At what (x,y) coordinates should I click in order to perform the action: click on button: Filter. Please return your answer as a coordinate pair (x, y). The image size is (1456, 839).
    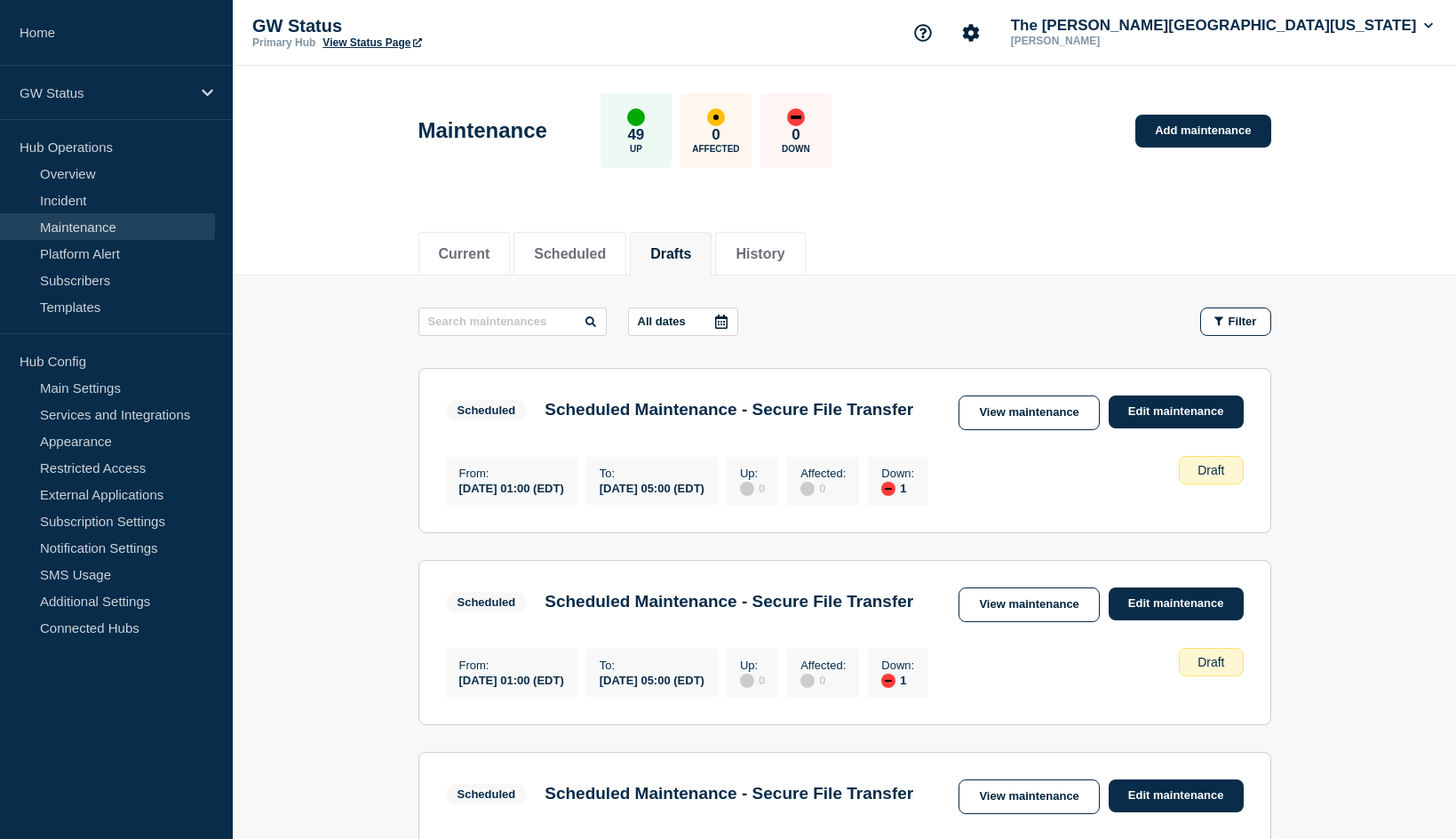
    Looking at the image, I should click on (1236, 321).